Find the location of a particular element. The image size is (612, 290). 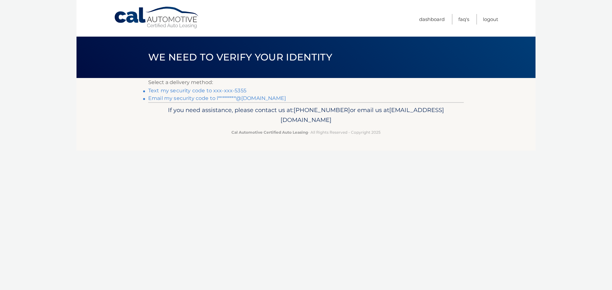

strong: Cal Automotive Certified Auto Leasing is located at coordinates (269, 132).